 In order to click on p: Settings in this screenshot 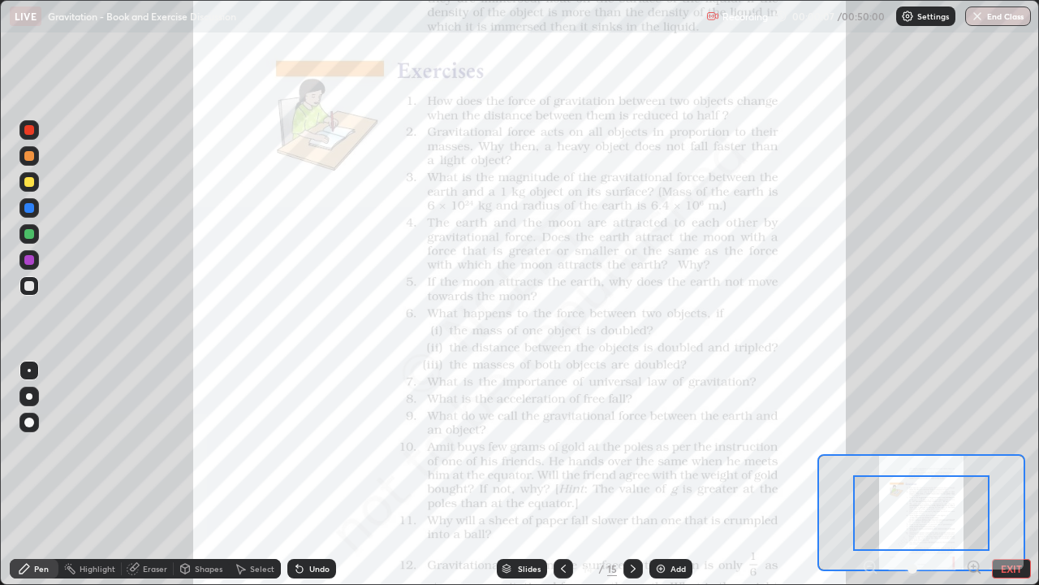, I will do `click(933, 16)`.